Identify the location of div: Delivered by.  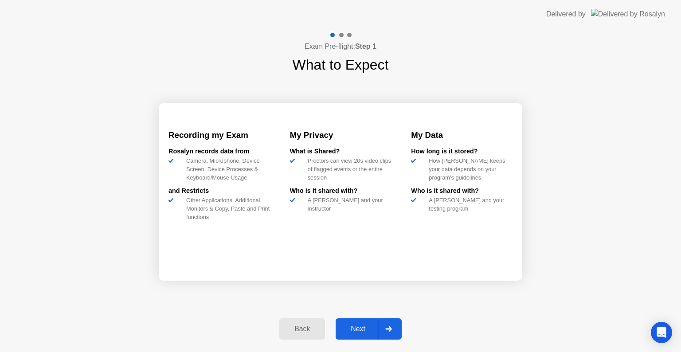
(566, 14).